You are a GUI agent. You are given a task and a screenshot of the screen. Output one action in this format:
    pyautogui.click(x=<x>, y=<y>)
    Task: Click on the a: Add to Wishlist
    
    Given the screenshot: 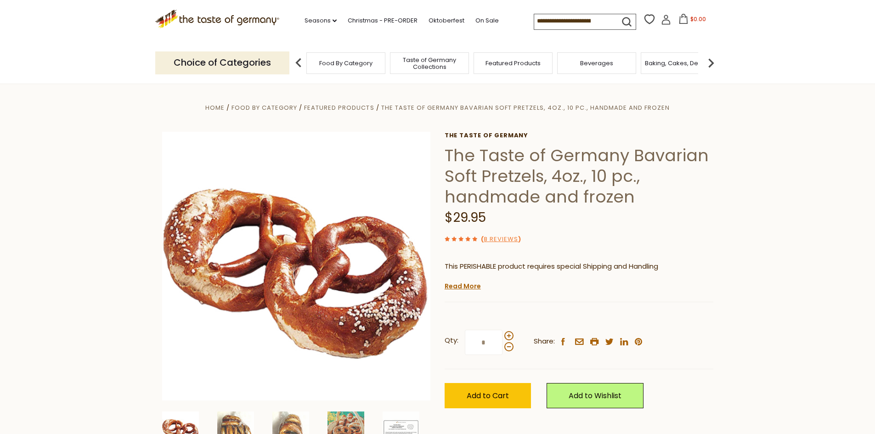 What is the action you would take?
    pyautogui.click(x=595, y=395)
    